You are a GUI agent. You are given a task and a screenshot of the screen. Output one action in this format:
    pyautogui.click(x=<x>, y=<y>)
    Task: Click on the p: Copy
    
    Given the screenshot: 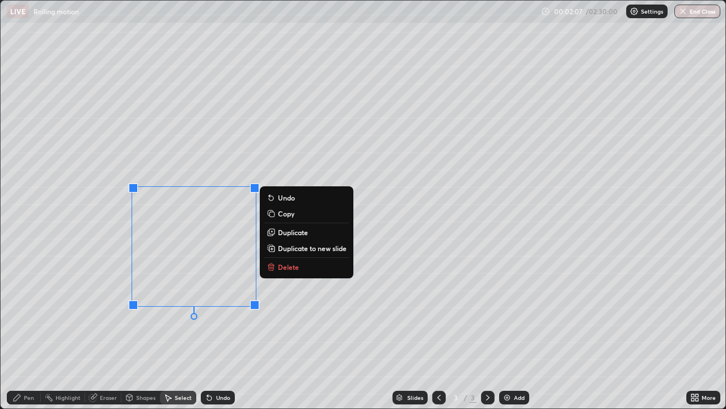 What is the action you would take?
    pyautogui.click(x=286, y=213)
    